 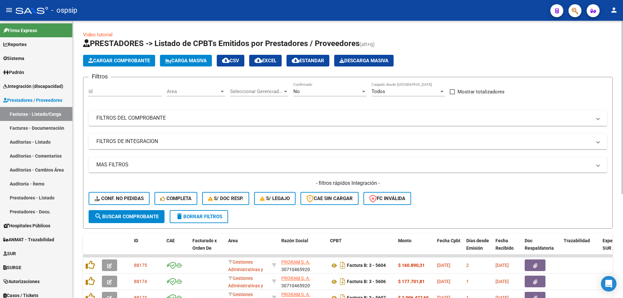 What do you see at coordinates (100, 77) in the screenshot?
I see `h3: Filtros` at bounding box center [100, 77].